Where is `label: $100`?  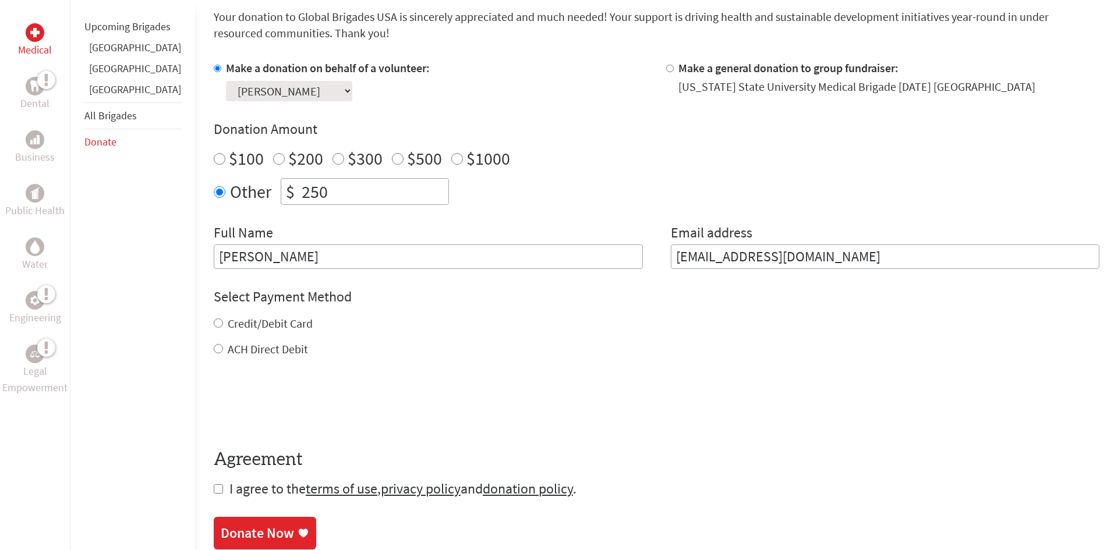 label: $100 is located at coordinates (246, 158).